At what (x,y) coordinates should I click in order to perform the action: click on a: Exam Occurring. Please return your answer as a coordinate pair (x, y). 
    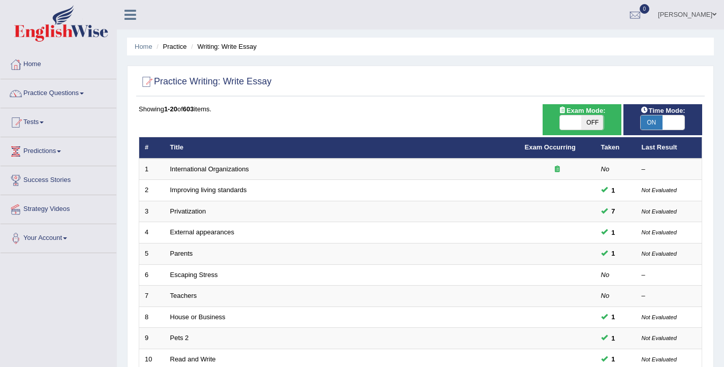
    Looking at the image, I should click on (550, 147).